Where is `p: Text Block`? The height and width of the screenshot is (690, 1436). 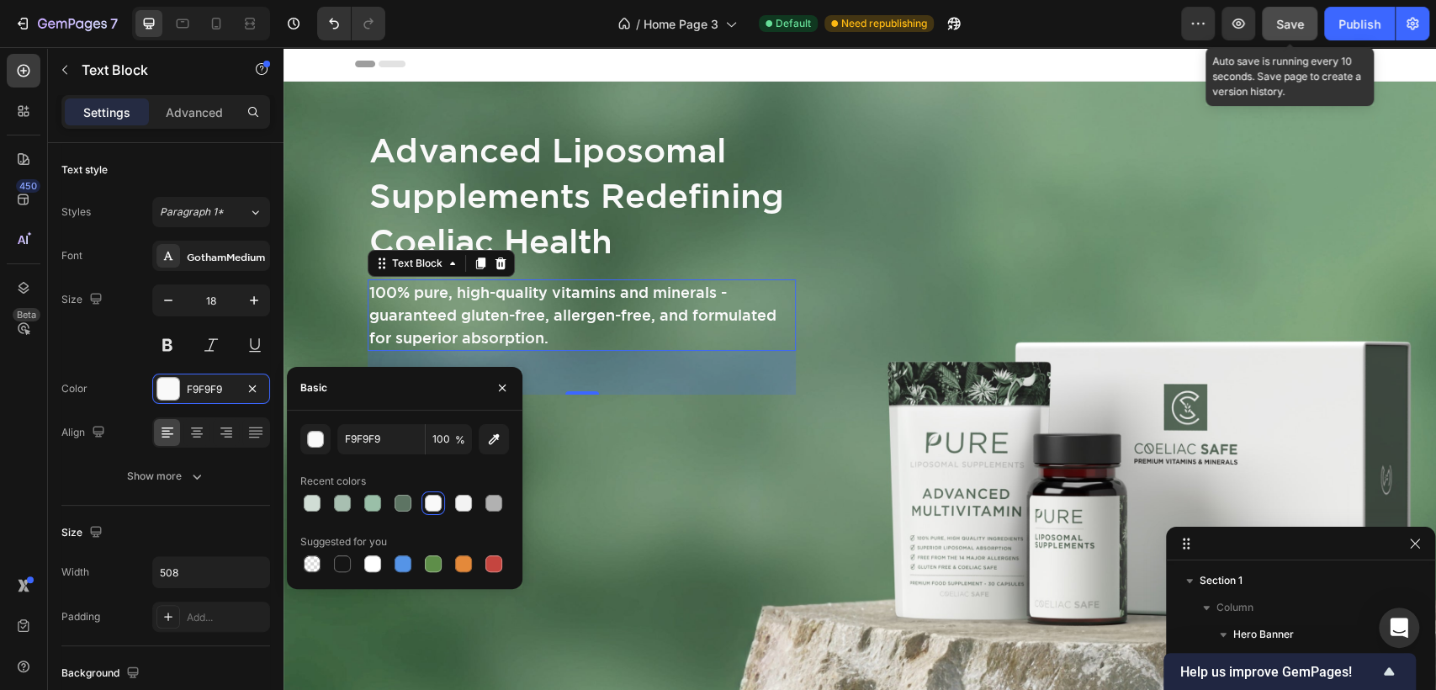
p: Text Block is located at coordinates (153, 70).